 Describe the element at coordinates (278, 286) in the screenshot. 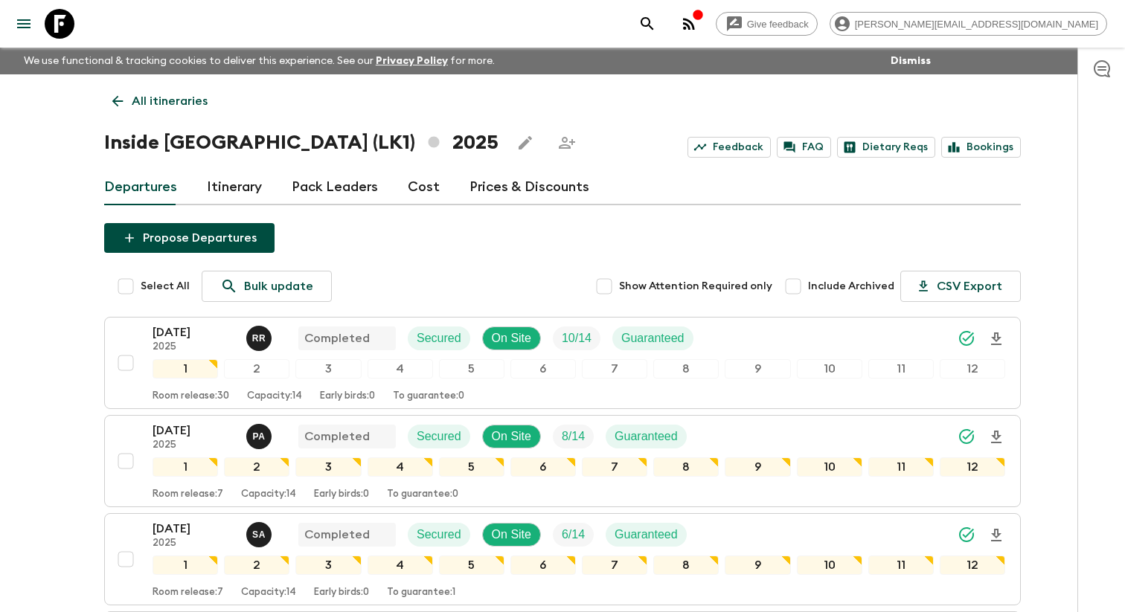

I see `p: Bulk update` at that location.